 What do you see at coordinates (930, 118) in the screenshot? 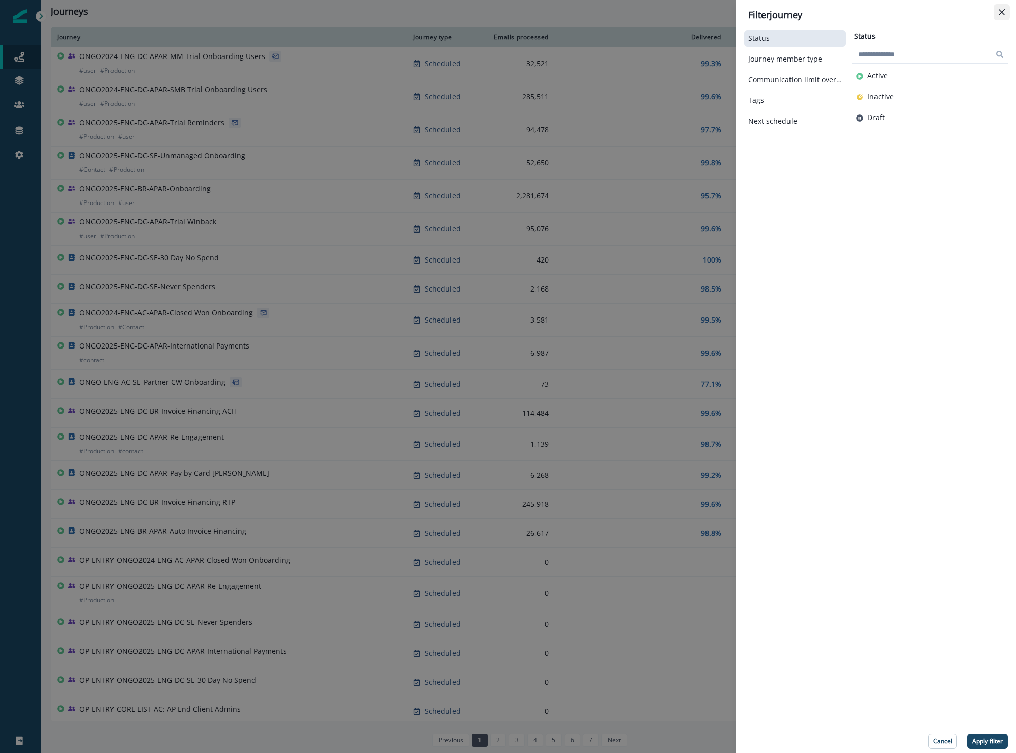
I see `button: Draft` at bounding box center [930, 118].